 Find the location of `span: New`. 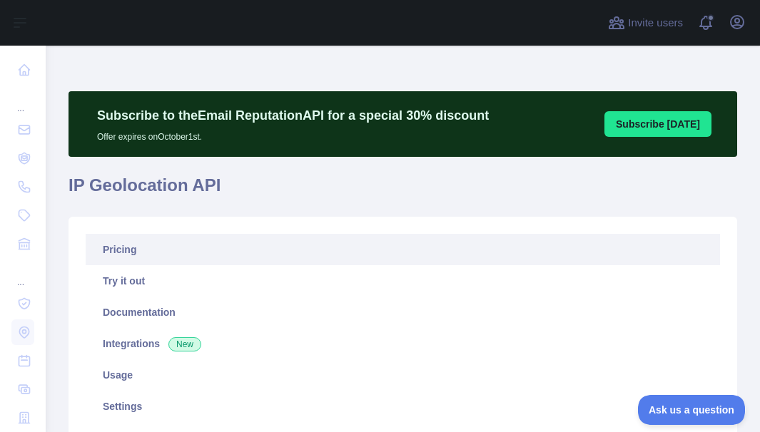

span: New is located at coordinates (185, 345).